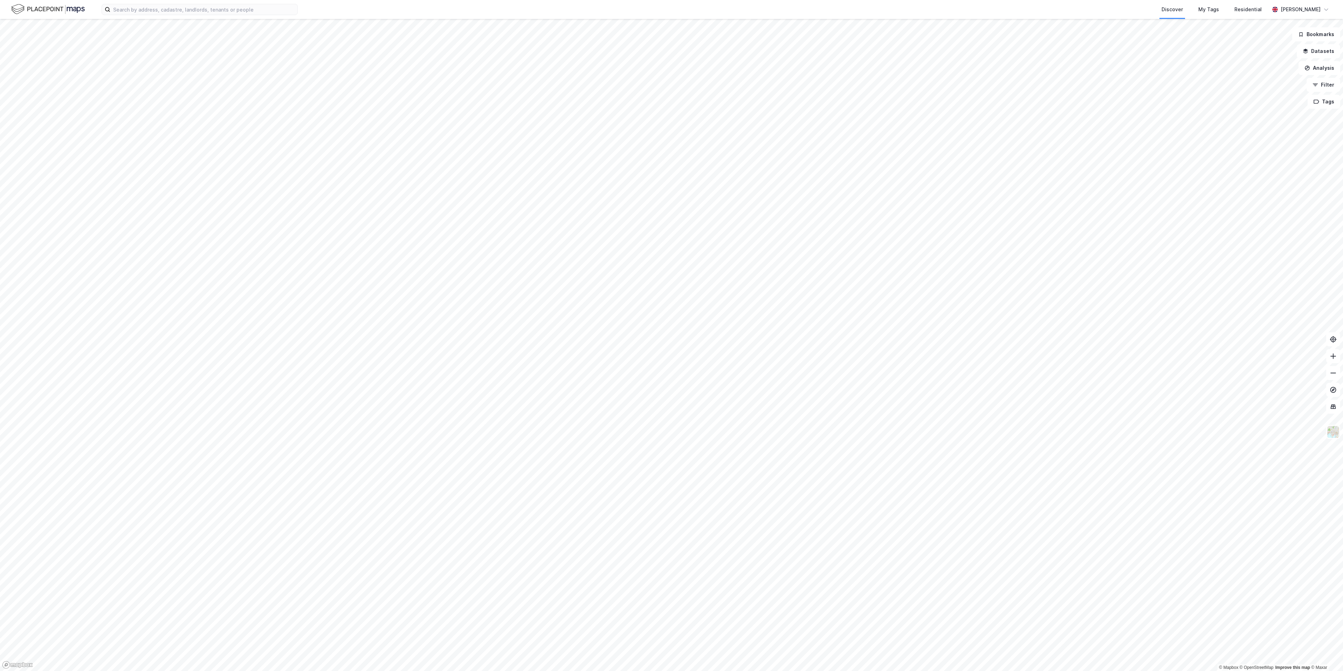  Describe the element at coordinates (1319, 51) in the screenshot. I see `button: Datasets` at that location.